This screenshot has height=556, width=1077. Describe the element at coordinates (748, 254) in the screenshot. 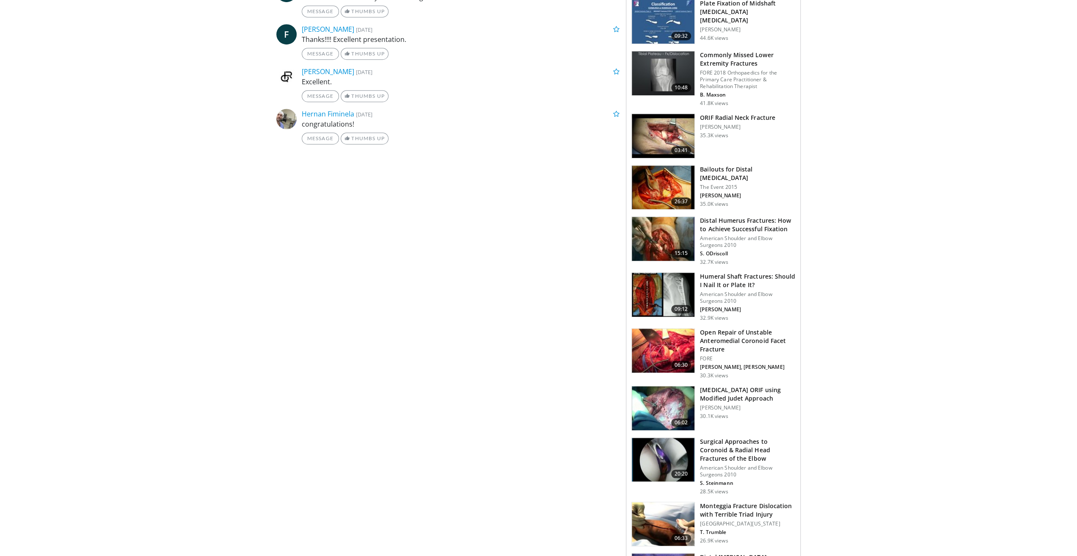

I see `p: S. ODriscoll` at that location.